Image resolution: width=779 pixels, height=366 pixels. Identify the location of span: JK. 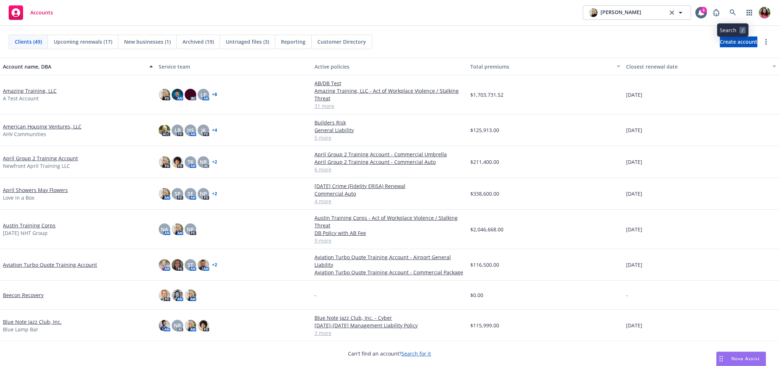
(203, 130).